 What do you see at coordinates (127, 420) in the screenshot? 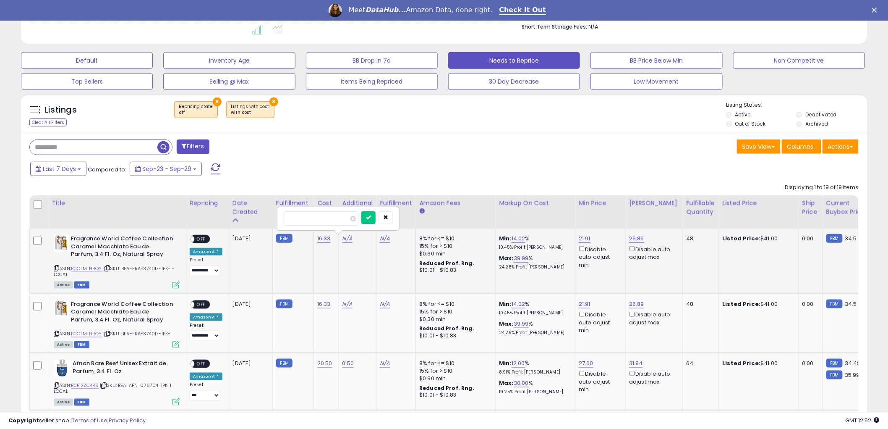
I see `a: Privacy Policy` at bounding box center [127, 420].